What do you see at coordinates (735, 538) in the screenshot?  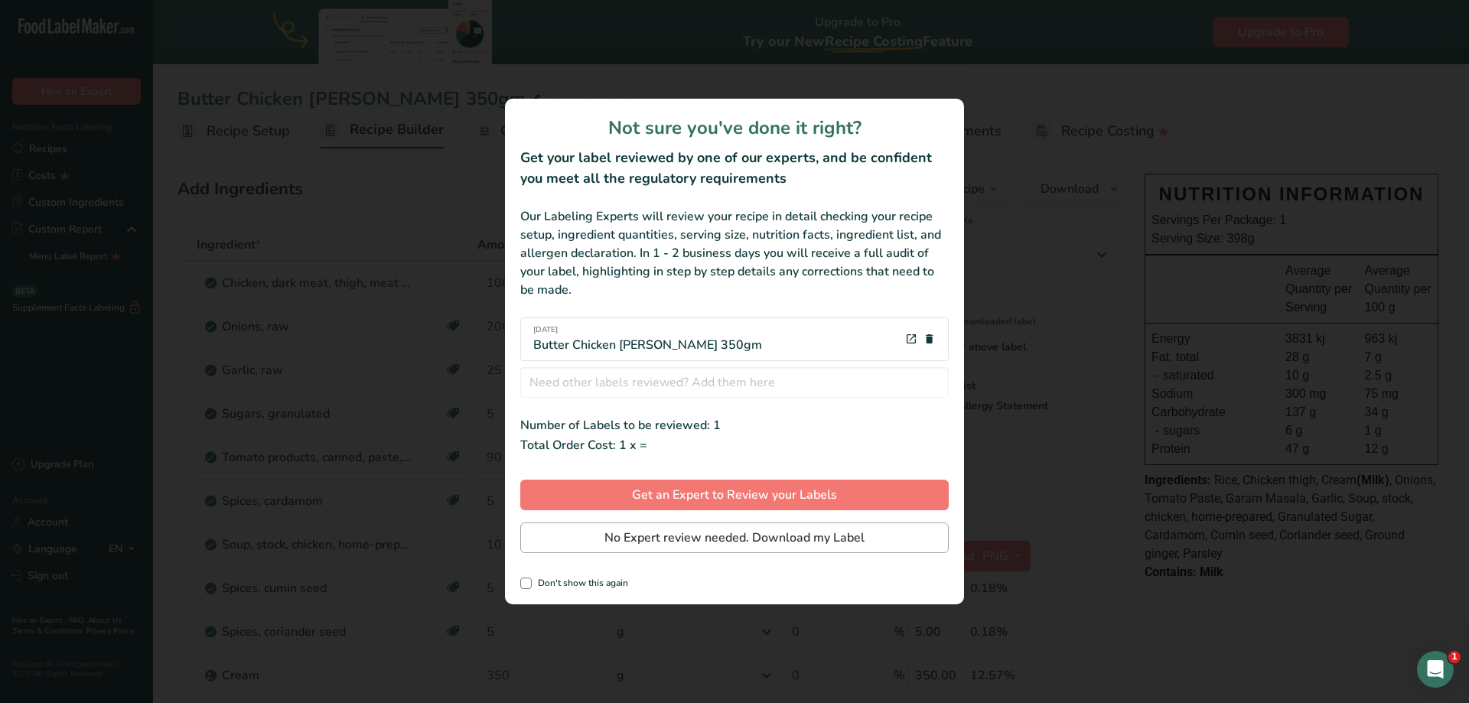 I see `span: No Expert review needed. Download my Label` at bounding box center [735, 538].